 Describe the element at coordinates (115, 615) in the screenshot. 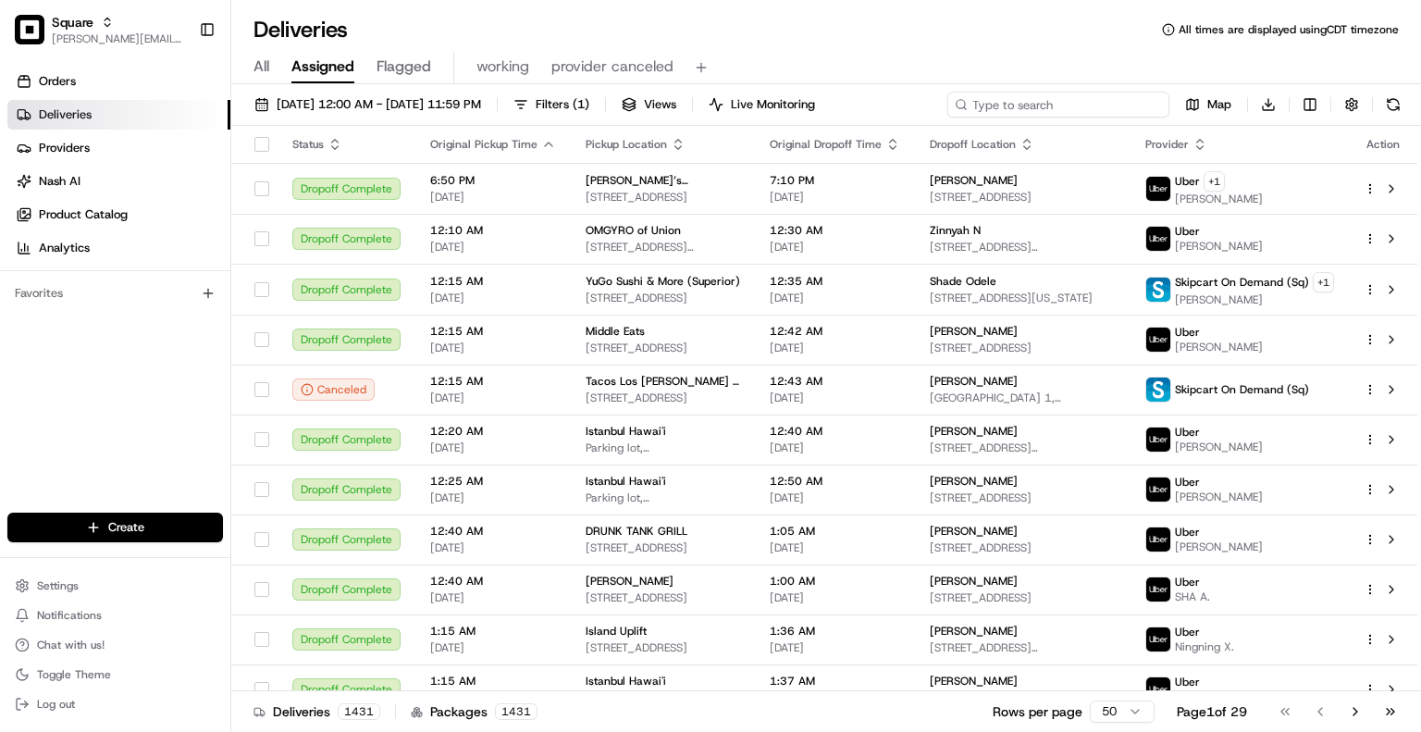

I see `button: Notifications` at that location.